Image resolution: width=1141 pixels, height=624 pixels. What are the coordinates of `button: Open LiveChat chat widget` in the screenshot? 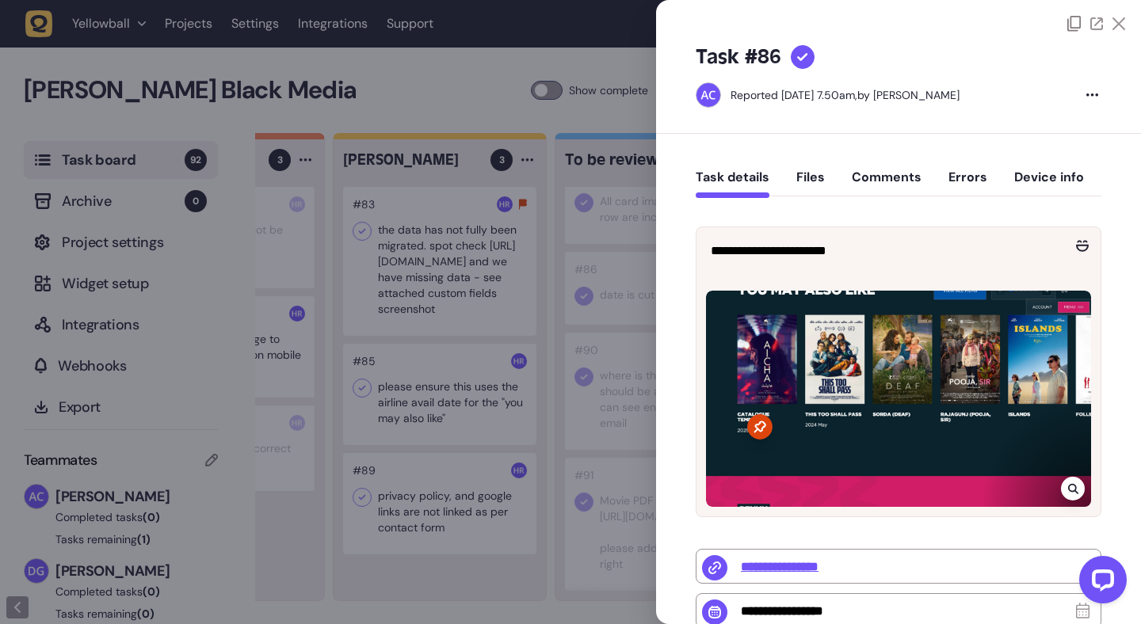 It's located at (36, 30).